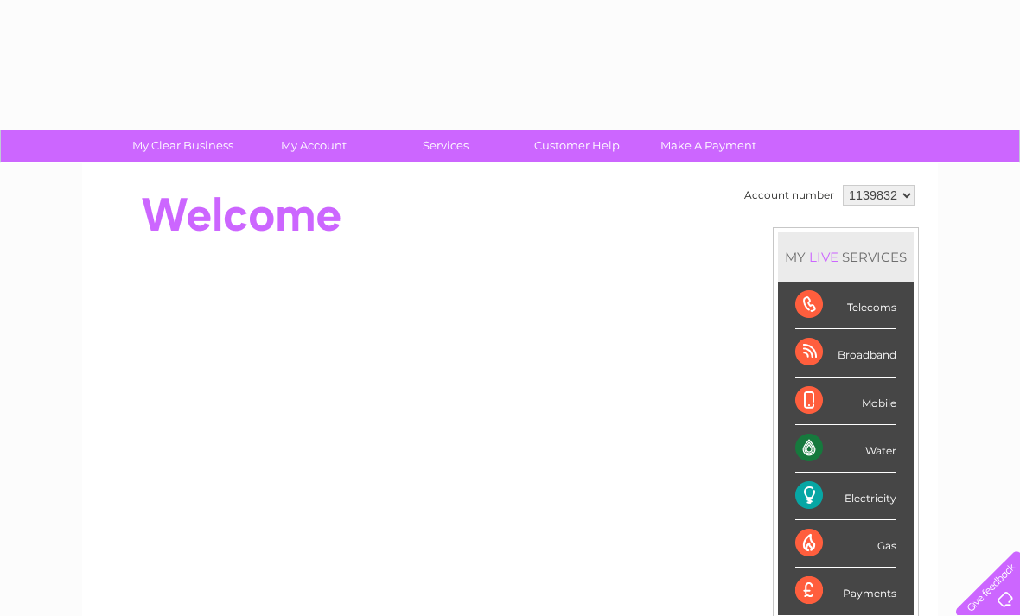 The image size is (1020, 616). Describe the element at coordinates (789, 195) in the screenshot. I see `td: Account number` at that location.